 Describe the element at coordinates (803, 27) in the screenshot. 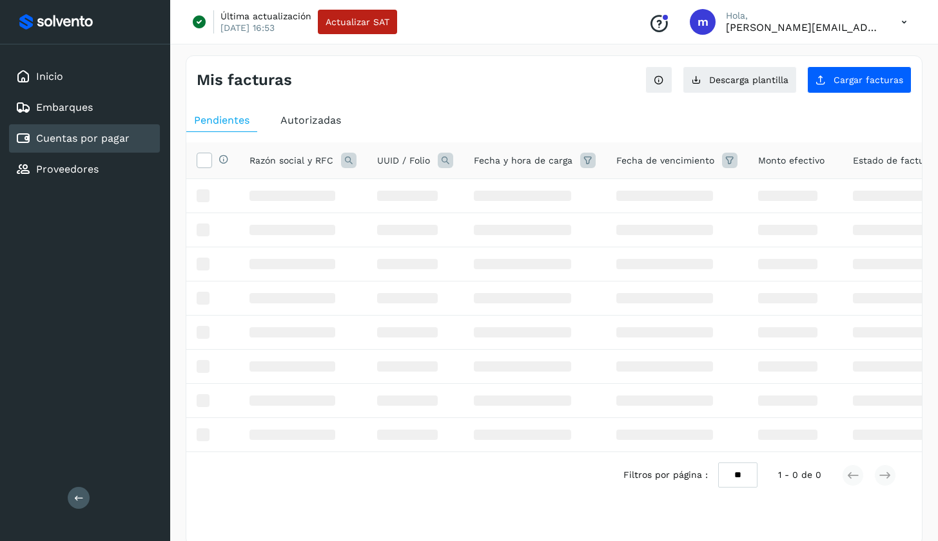

I see `p: mariano@lotologisticsmx.com` at that location.